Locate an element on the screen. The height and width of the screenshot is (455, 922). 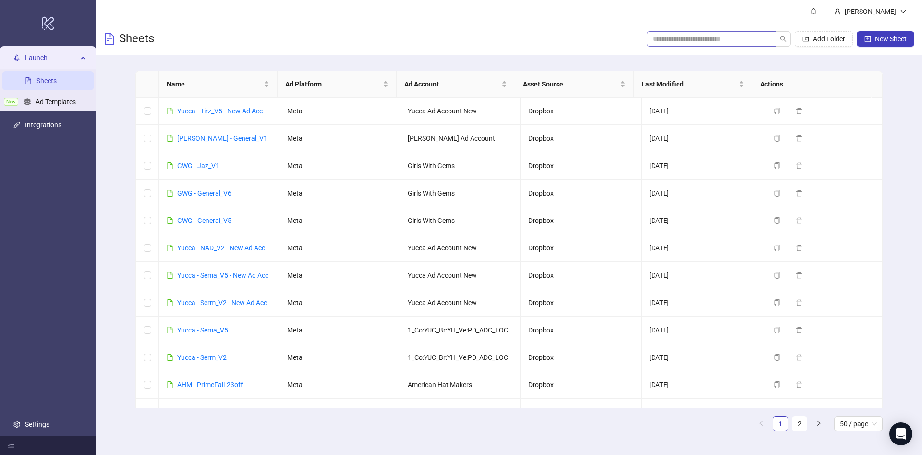
span: down is located at coordinates (903, 12).